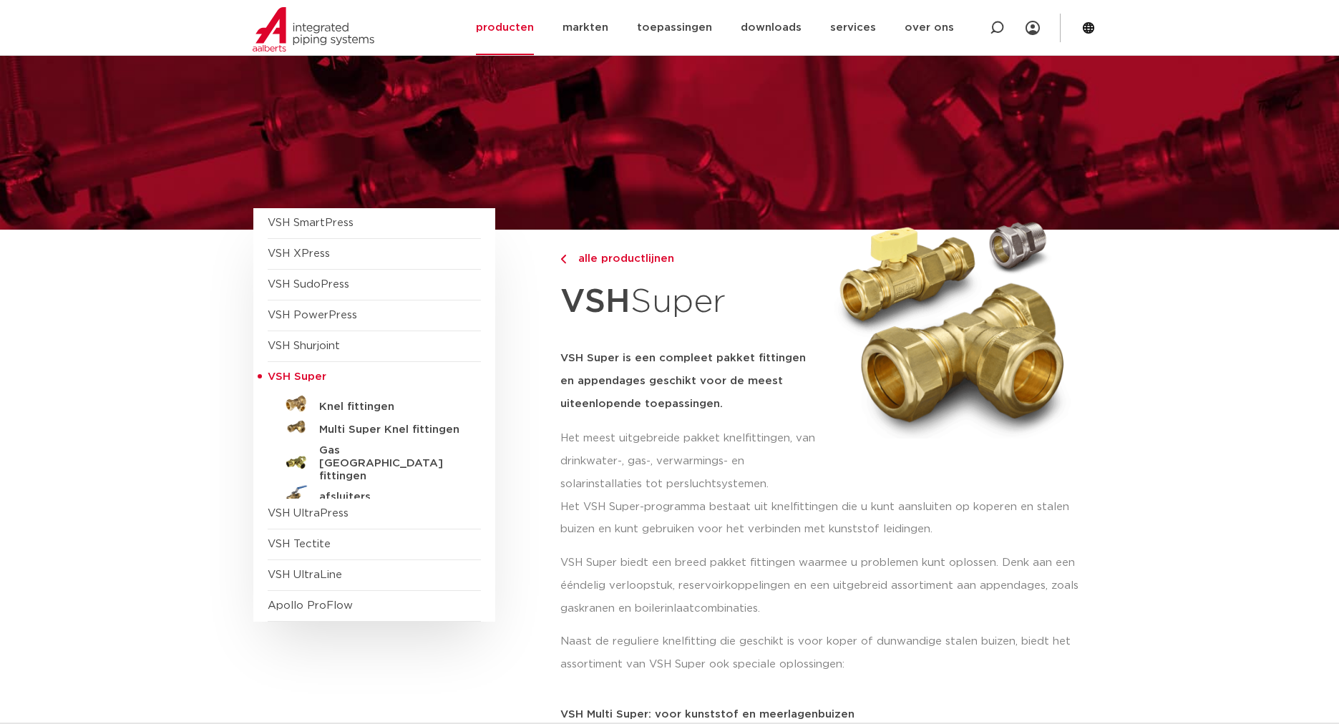 The width and height of the screenshot is (1339, 724). Describe the element at coordinates (308, 513) in the screenshot. I see `span: VSH UltraPress` at that location.